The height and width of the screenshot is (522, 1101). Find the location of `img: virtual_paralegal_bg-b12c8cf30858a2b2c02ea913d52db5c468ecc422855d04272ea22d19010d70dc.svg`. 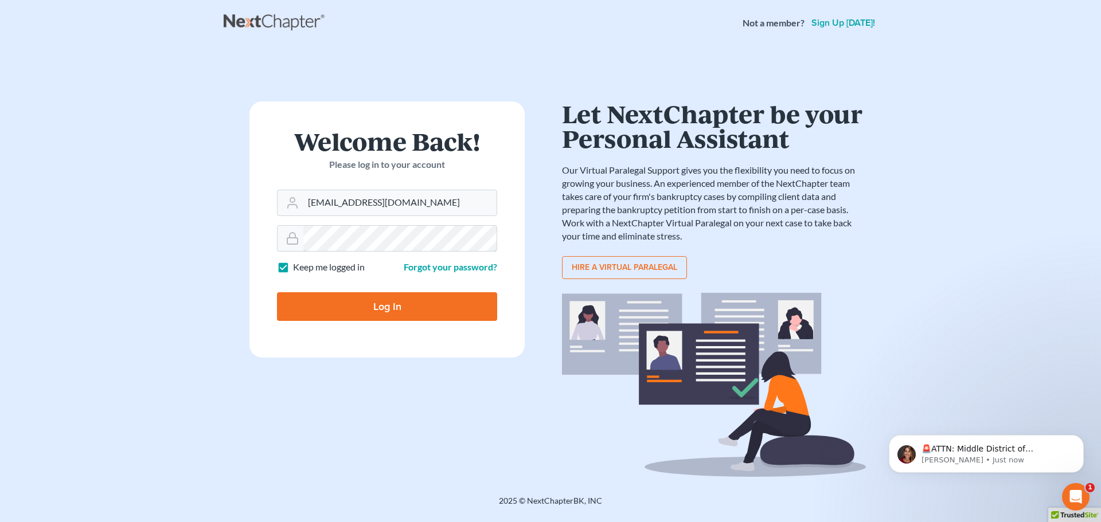

img: virtual_paralegal_bg-b12c8cf30858a2b2c02ea913d52db5c468ecc422855d04272ea22d19010d70dc.svg is located at coordinates (714, 385).